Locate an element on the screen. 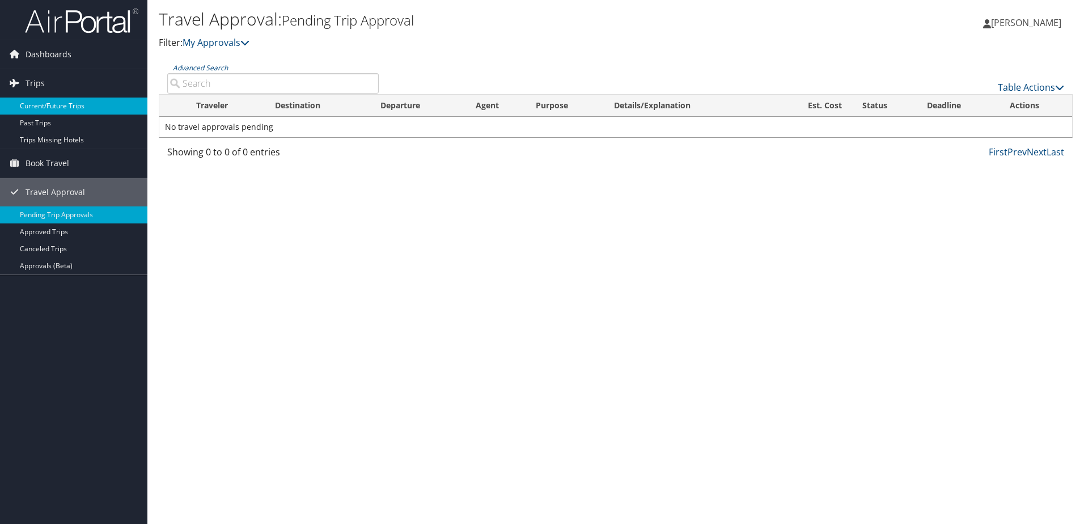 The image size is (1084, 524). input: Advanced Search is located at coordinates (273, 83).